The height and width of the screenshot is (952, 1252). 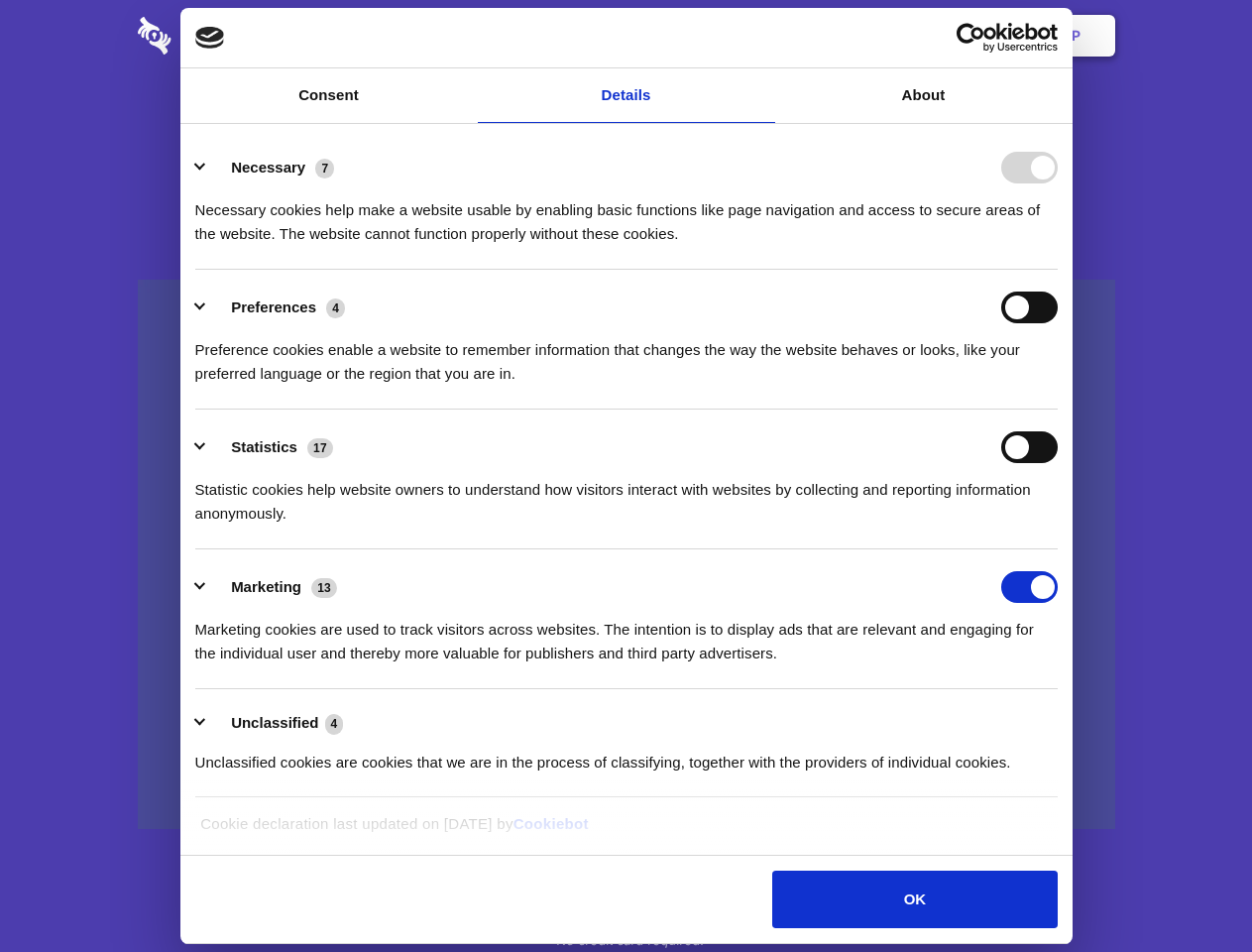 What do you see at coordinates (329, 95) in the screenshot?
I see `a: Consent` at bounding box center [329, 95].